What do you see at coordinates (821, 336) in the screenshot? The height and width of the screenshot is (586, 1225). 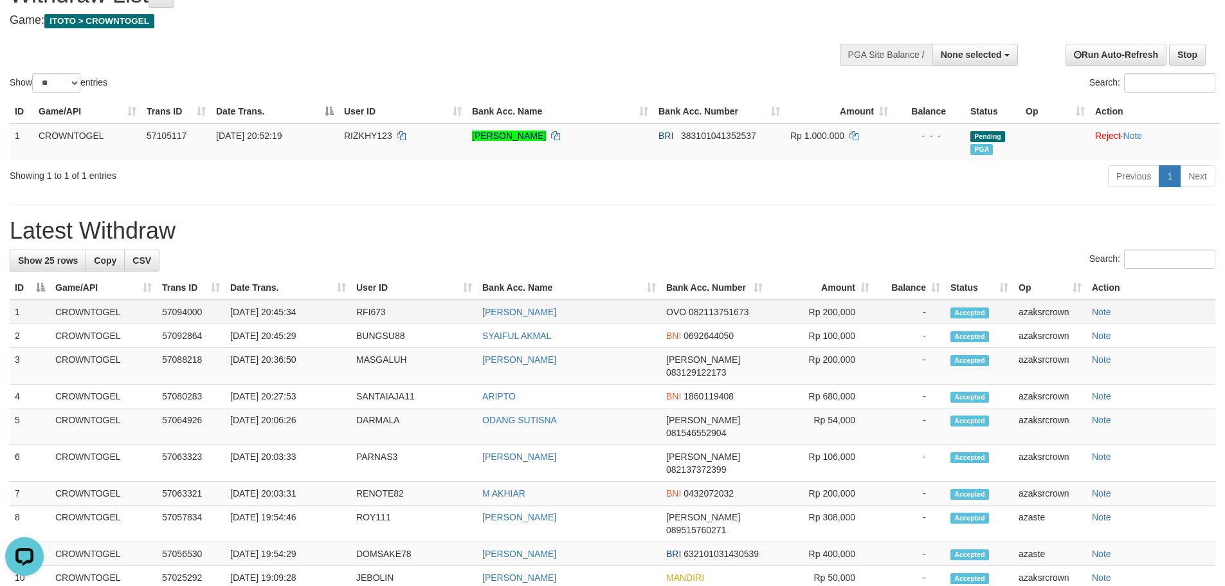 I see `td: Rp 100,000` at bounding box center [821, 336].